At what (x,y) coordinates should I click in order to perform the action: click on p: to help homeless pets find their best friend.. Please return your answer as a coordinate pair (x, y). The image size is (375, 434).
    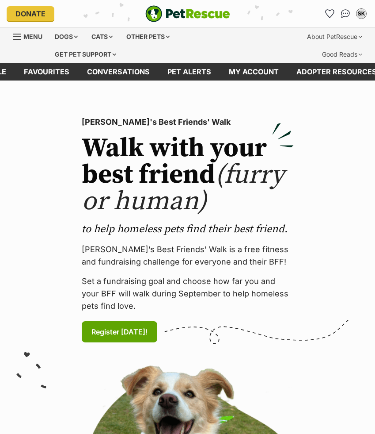
    Looking at the image, I should click on (188, 229).